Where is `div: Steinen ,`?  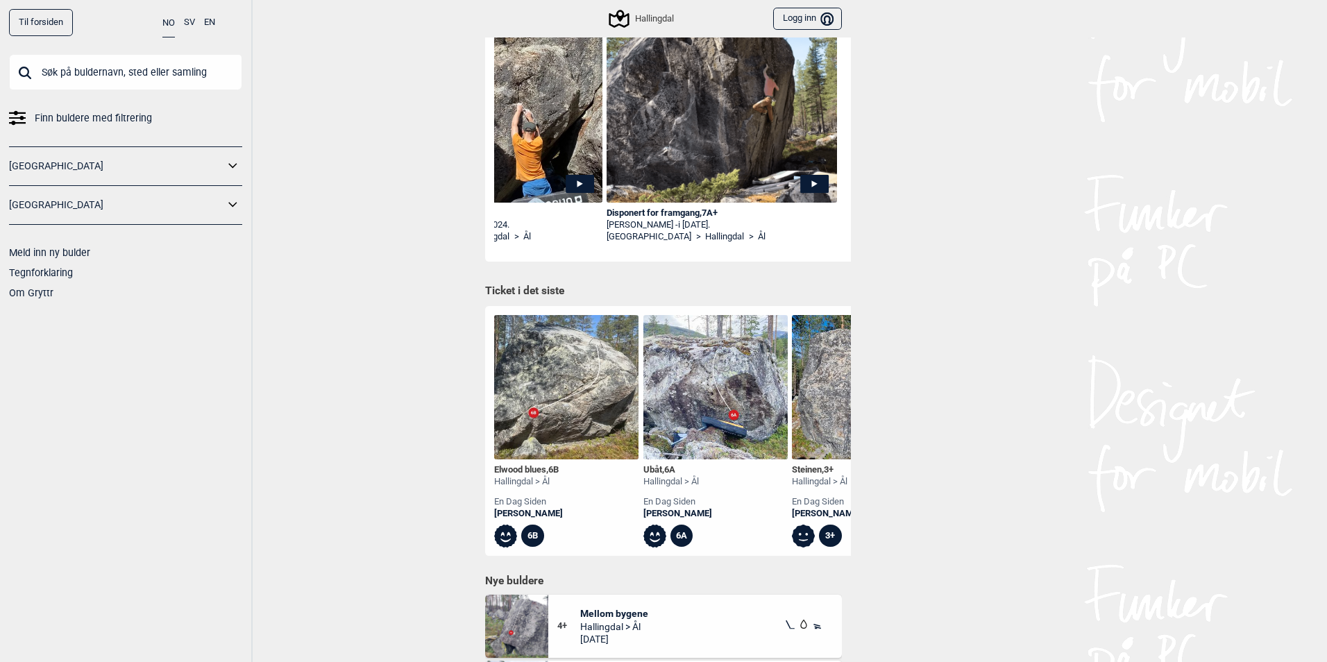
div: Steinen , is located at coordinates (826, 470).